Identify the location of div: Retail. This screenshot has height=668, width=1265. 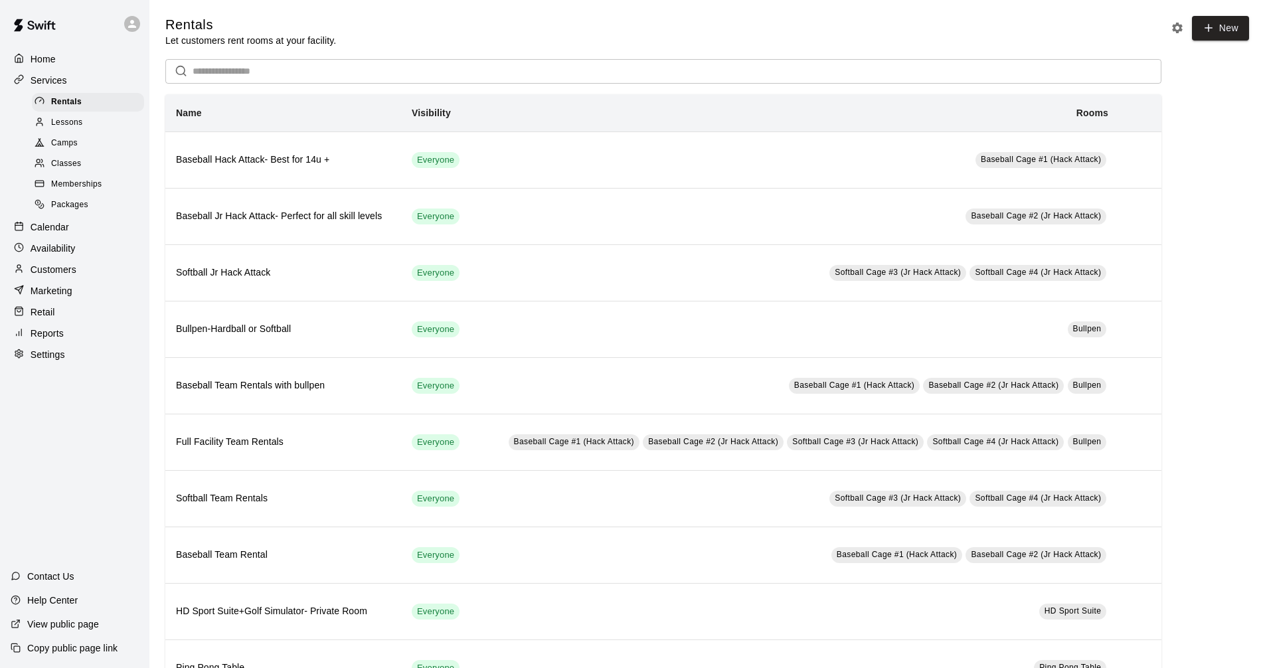
(74, 312).